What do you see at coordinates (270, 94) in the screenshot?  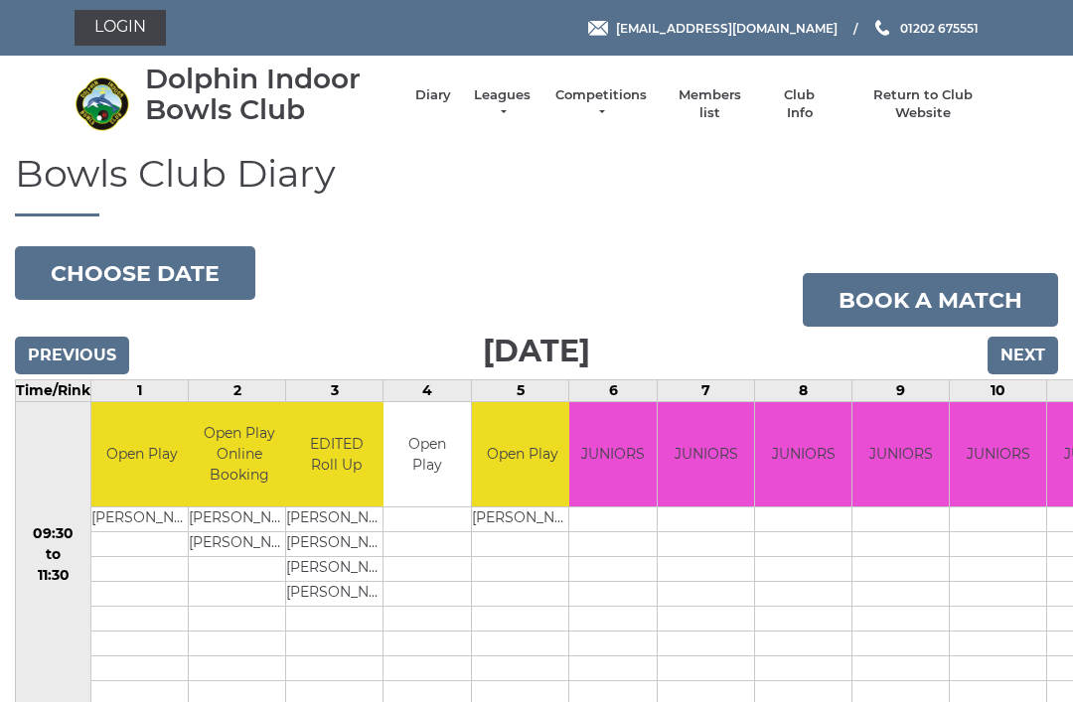 I see `div: Dolphin Indoor Bowls Club` at bounding box center [270, 94].